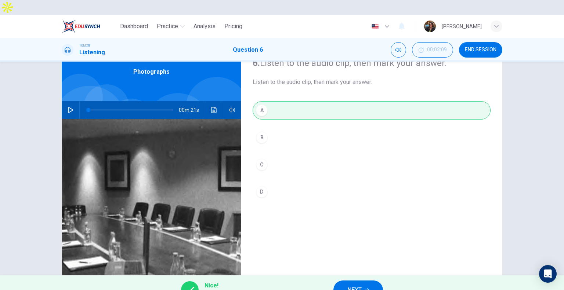  I want to click on span: TOEIC®, so click(85, 46).